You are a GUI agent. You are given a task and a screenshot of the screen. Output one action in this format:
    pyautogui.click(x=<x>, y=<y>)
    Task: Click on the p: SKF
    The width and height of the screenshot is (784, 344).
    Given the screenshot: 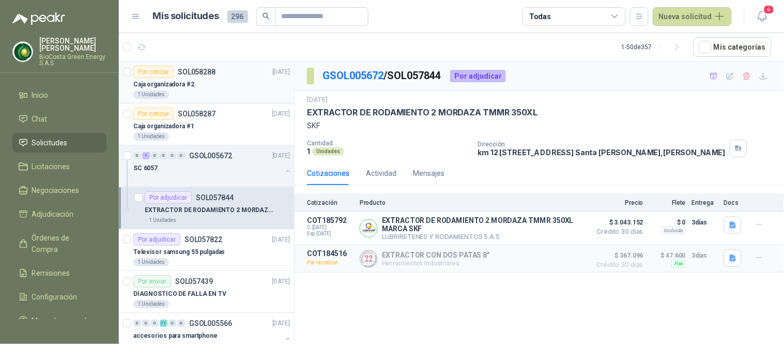 What is the action you would take?
    pyautogui.click(x=539, y=126)
    